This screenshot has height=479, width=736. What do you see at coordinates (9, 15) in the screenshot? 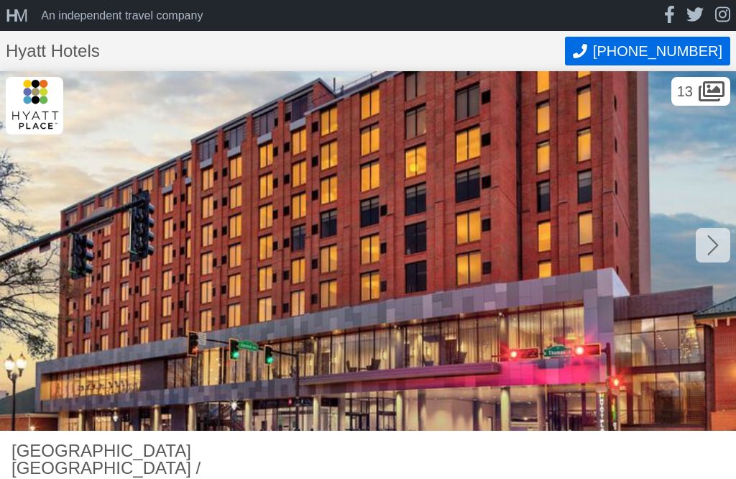
I see `span: H` at bounding box center [9, 15].